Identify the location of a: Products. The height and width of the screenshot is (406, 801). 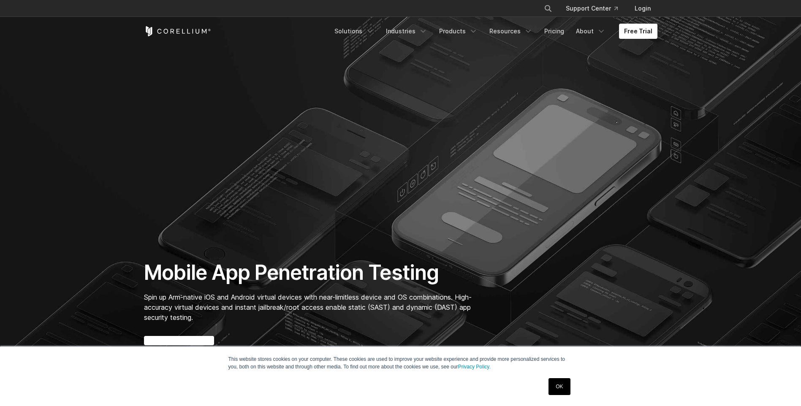
(458, 31).